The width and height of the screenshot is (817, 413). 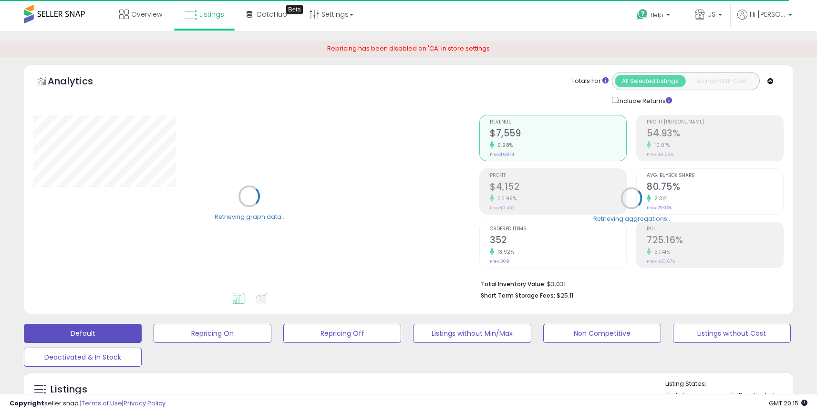 I want to click on div: seller snap | |, so click(x=87, y=403).